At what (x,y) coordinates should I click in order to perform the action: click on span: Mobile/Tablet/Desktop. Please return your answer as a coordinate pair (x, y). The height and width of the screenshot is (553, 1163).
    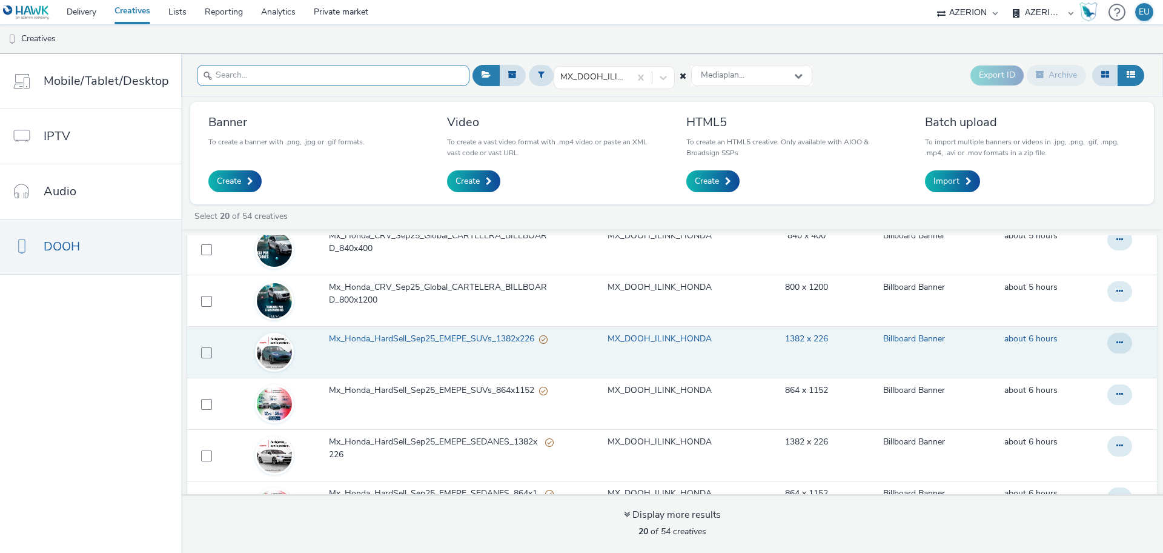
    Looking at the image, I should click on (106, 81).